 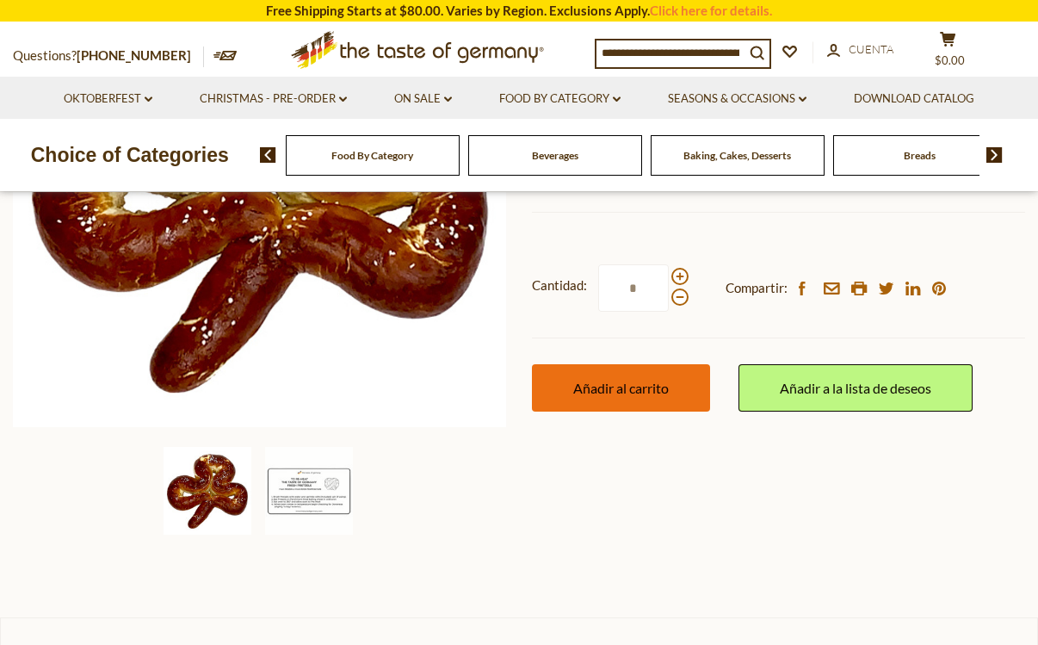 I want to click on span: Compartir:, so click(x=756, y=287).